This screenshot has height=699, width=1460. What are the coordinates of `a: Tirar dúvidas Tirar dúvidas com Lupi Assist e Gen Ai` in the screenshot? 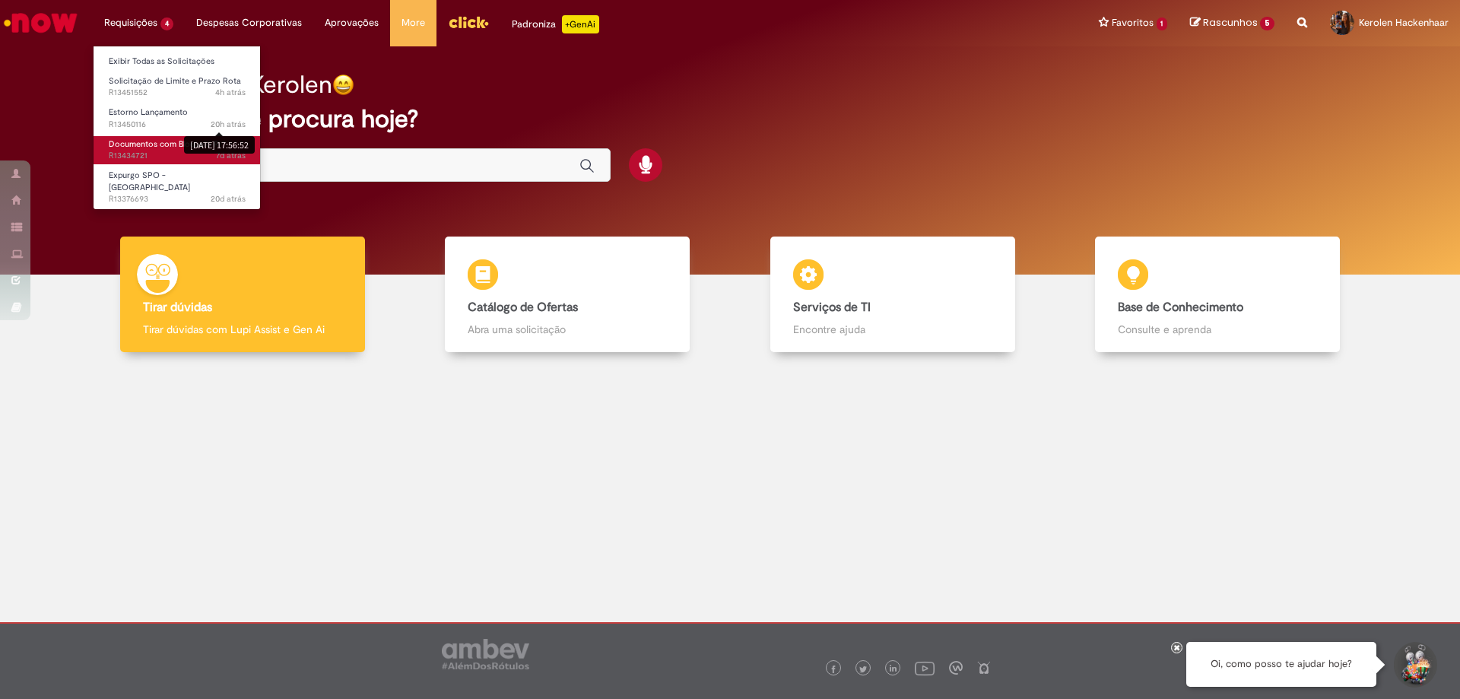 It's located at (243, 294).